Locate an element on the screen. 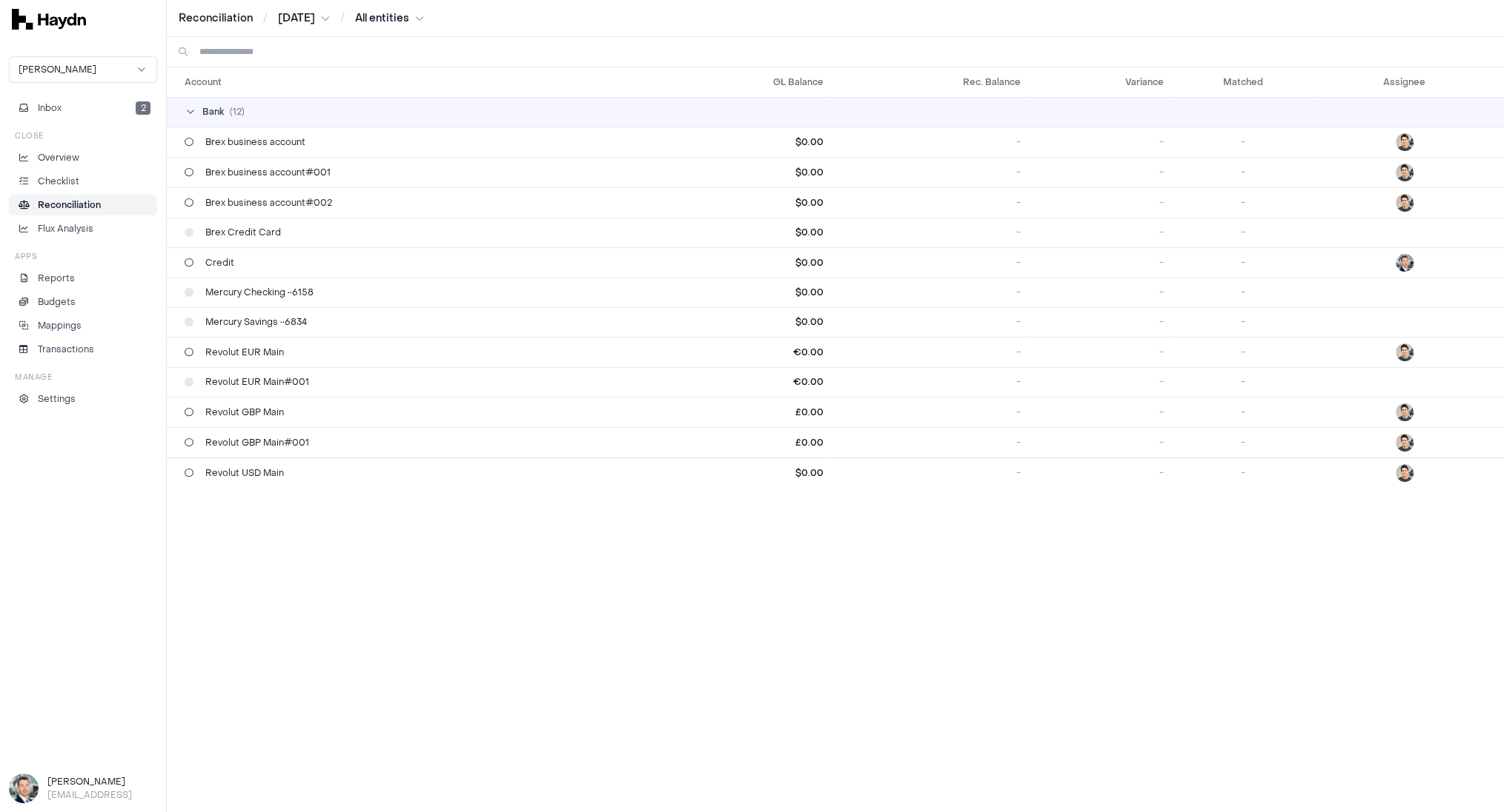  th: Variance is located at coordinates (1098, 82).